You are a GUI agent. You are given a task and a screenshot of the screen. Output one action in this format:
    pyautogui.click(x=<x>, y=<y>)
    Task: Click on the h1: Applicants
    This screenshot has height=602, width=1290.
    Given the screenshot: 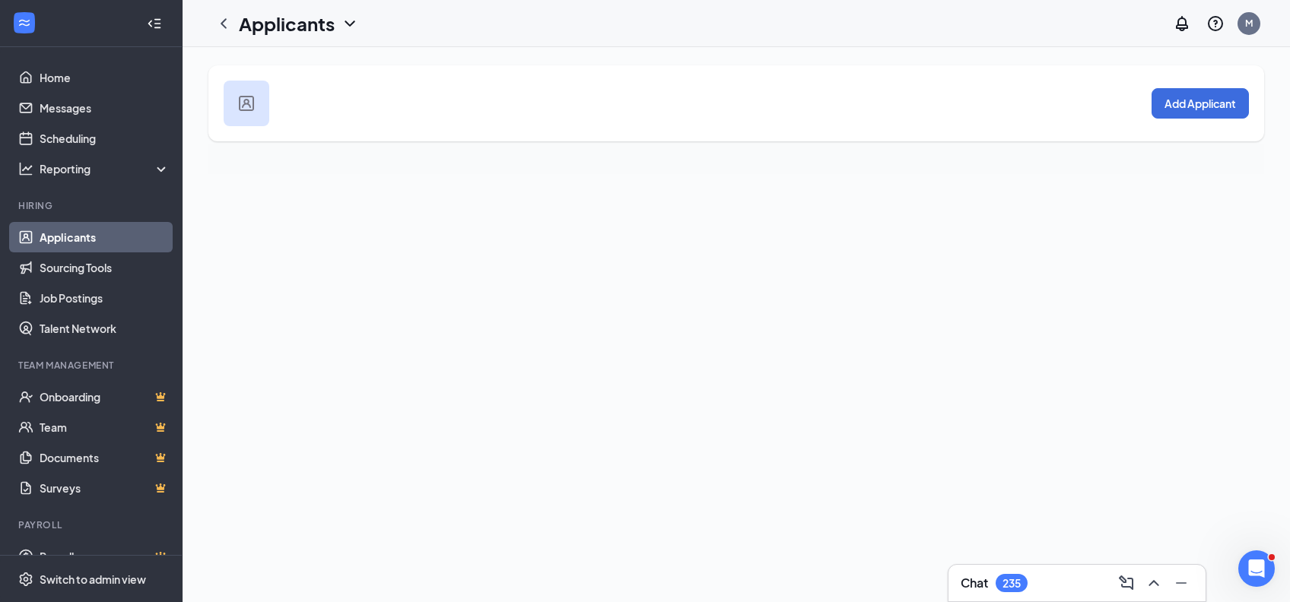 What is the action you would take?
    pyautogui.click(x=287, y=24)
    